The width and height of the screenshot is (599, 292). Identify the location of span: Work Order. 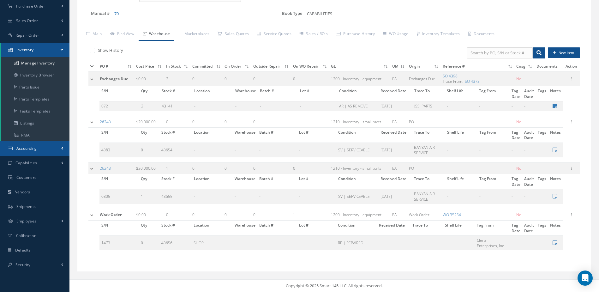
(111, 214).